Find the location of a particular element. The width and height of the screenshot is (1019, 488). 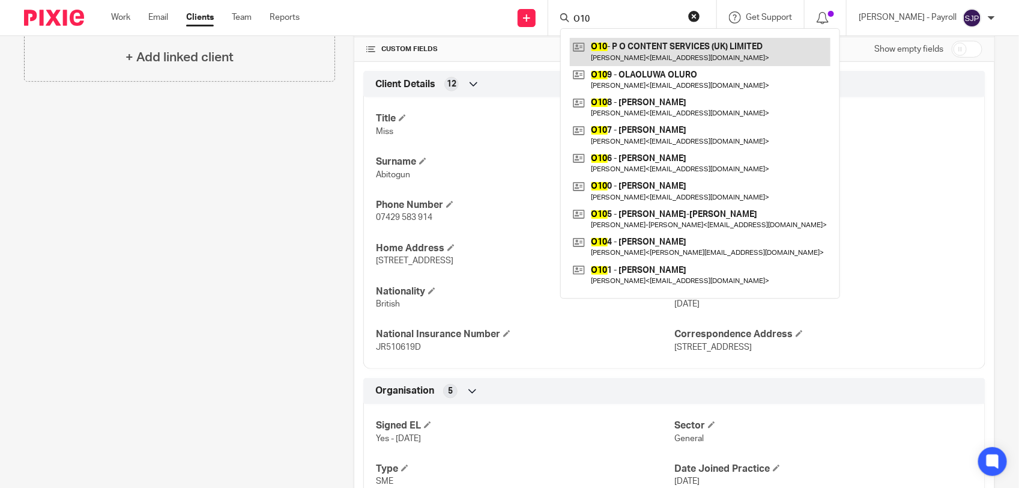

input: Search is located at coordinates (626, 20).